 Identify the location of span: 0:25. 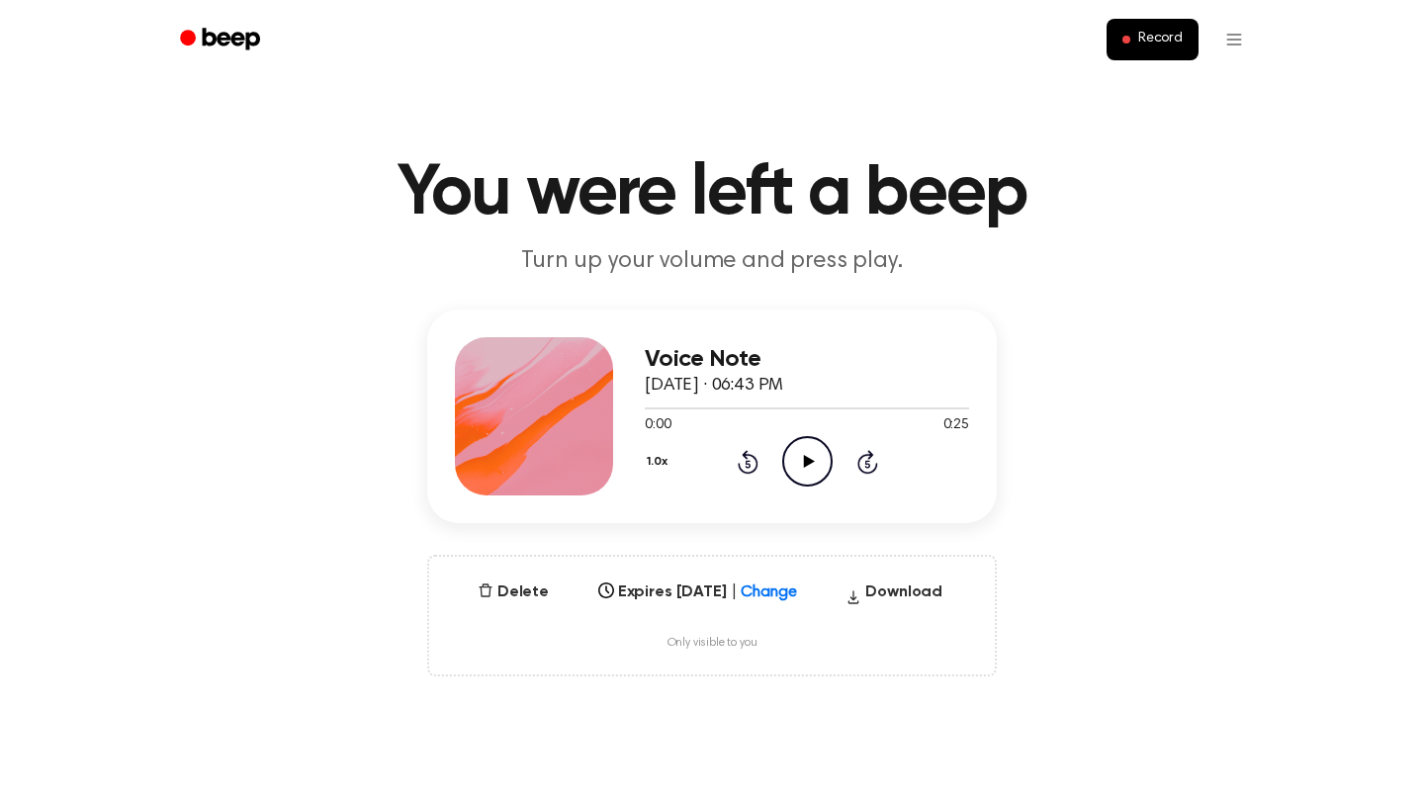
(956, 425).